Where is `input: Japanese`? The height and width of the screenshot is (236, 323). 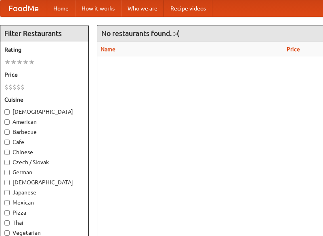 input: Japanese is located at coordinates (7, 193).